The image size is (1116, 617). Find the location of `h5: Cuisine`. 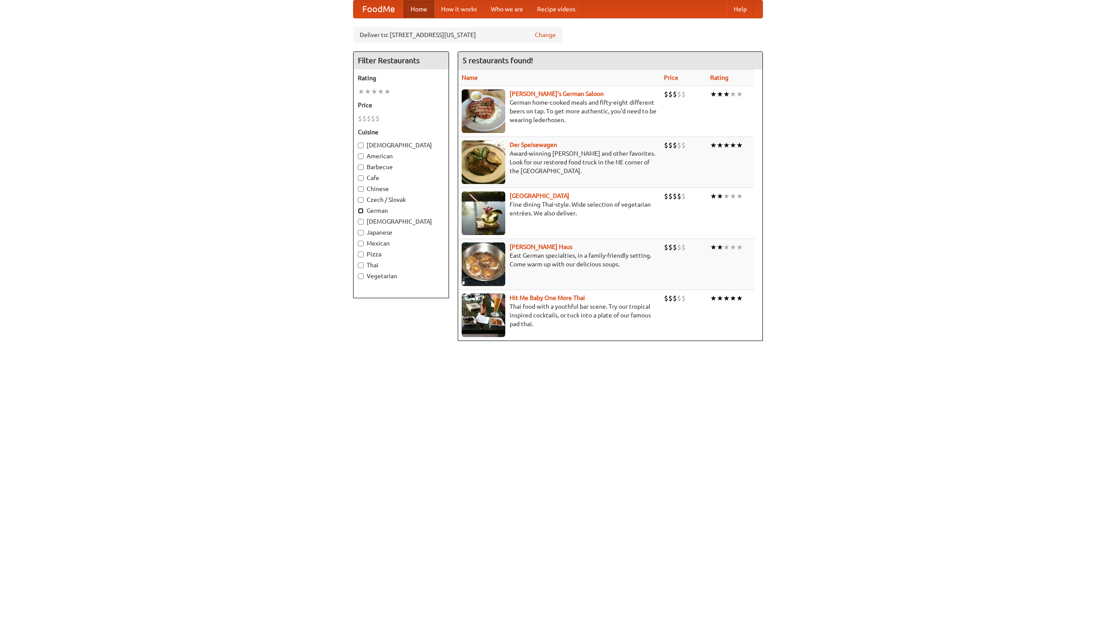

h5: Cuisine is located at coordinates (401, 132).